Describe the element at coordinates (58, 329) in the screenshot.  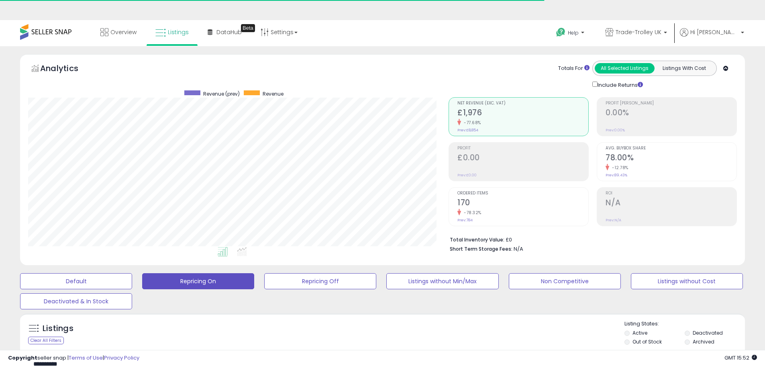
I see `h5: Listings` at that location.